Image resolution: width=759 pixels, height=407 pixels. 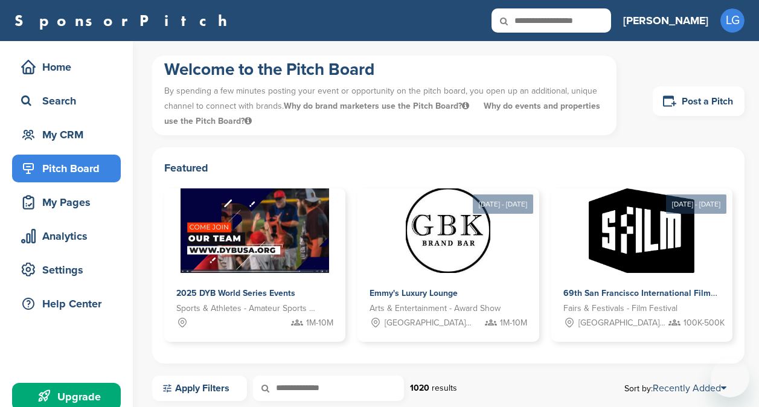 I want to click on span: Arts & Entertainment - Award Show, so click(x=435, y=309).